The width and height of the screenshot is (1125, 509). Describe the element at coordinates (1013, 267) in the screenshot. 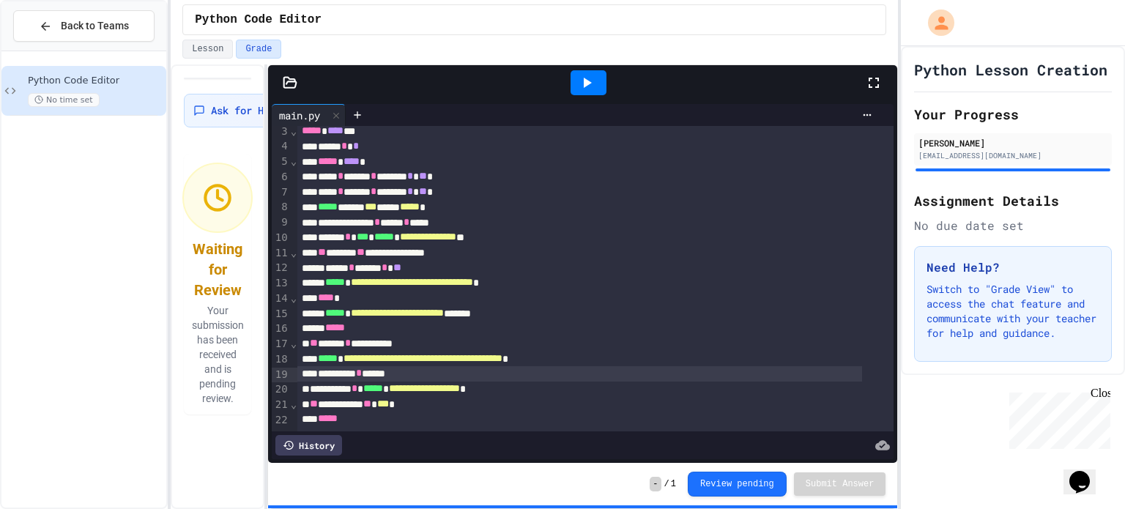

I see `h3: Need Help?` at that location.